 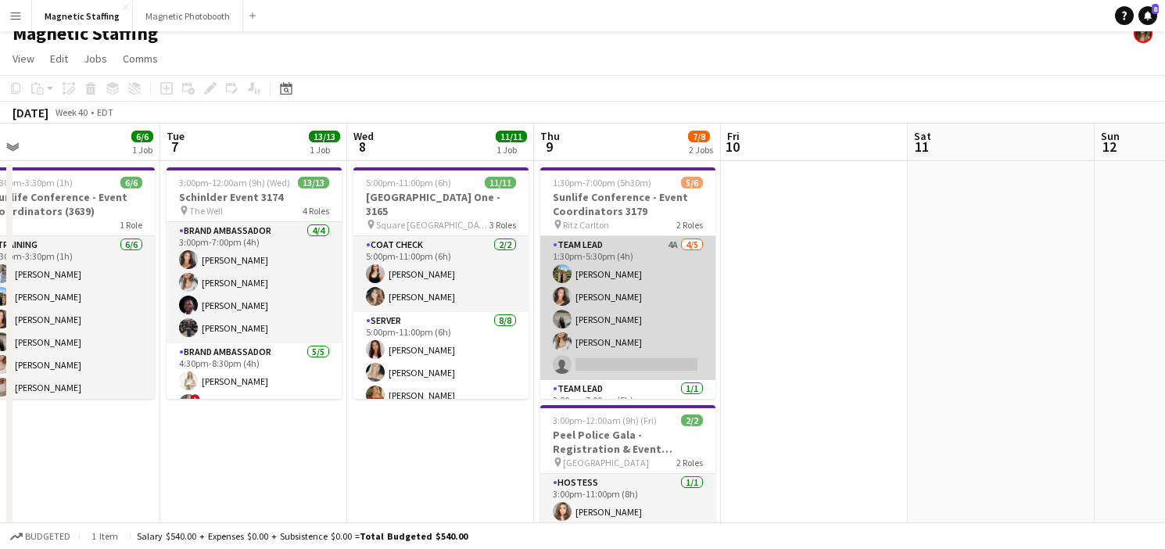 I want to click on span: Sat, so click(x=923, y=136).